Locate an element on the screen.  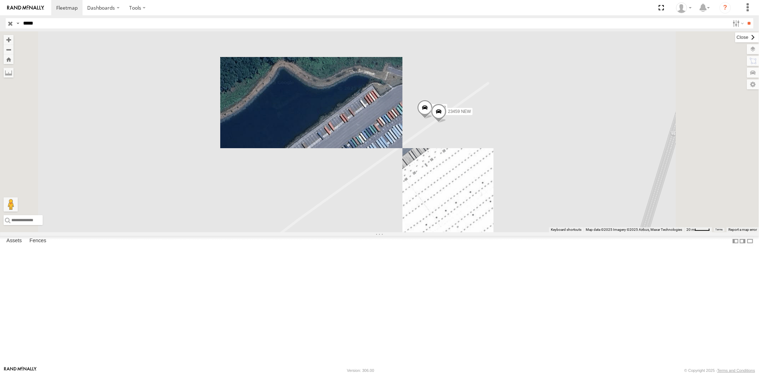
label: Map Settings is located at coordinates (753, 84).